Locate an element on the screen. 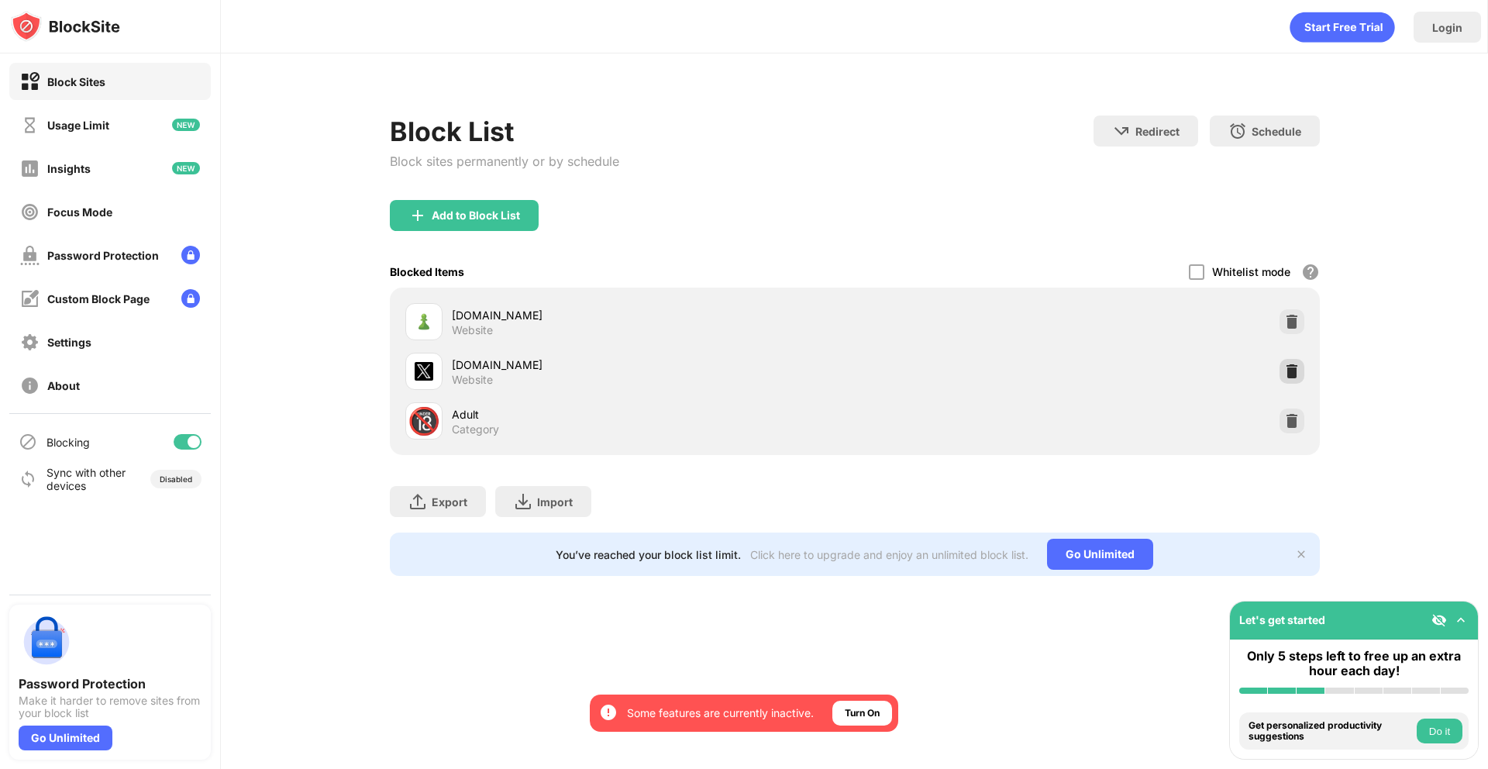  img: block-on.svg is located at coordinates (29, 81).